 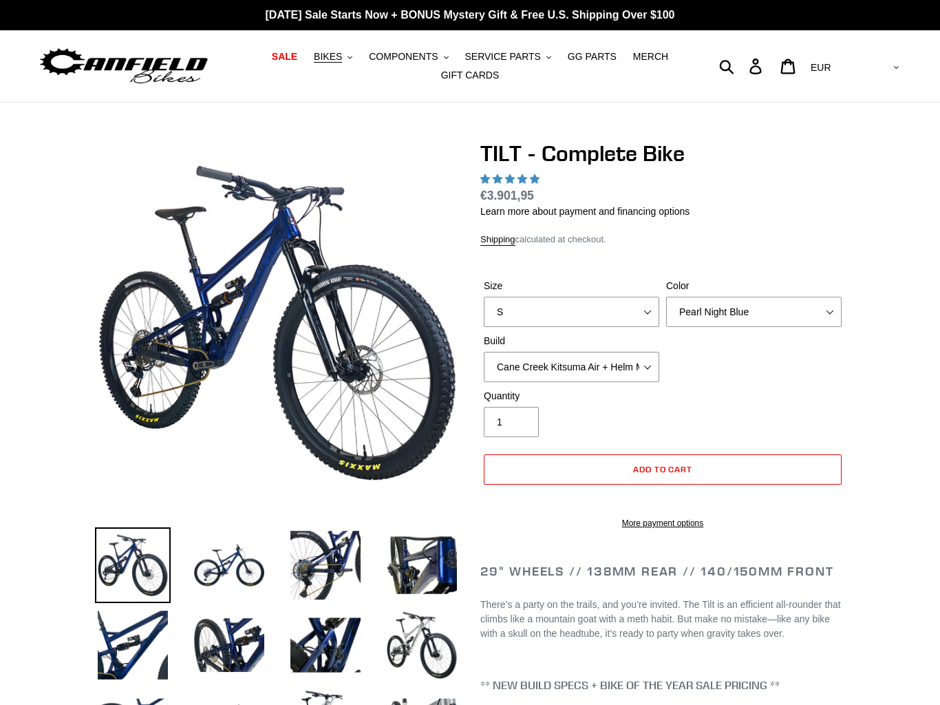 I want to click on a: Shipping, so click(x=497, y=239).